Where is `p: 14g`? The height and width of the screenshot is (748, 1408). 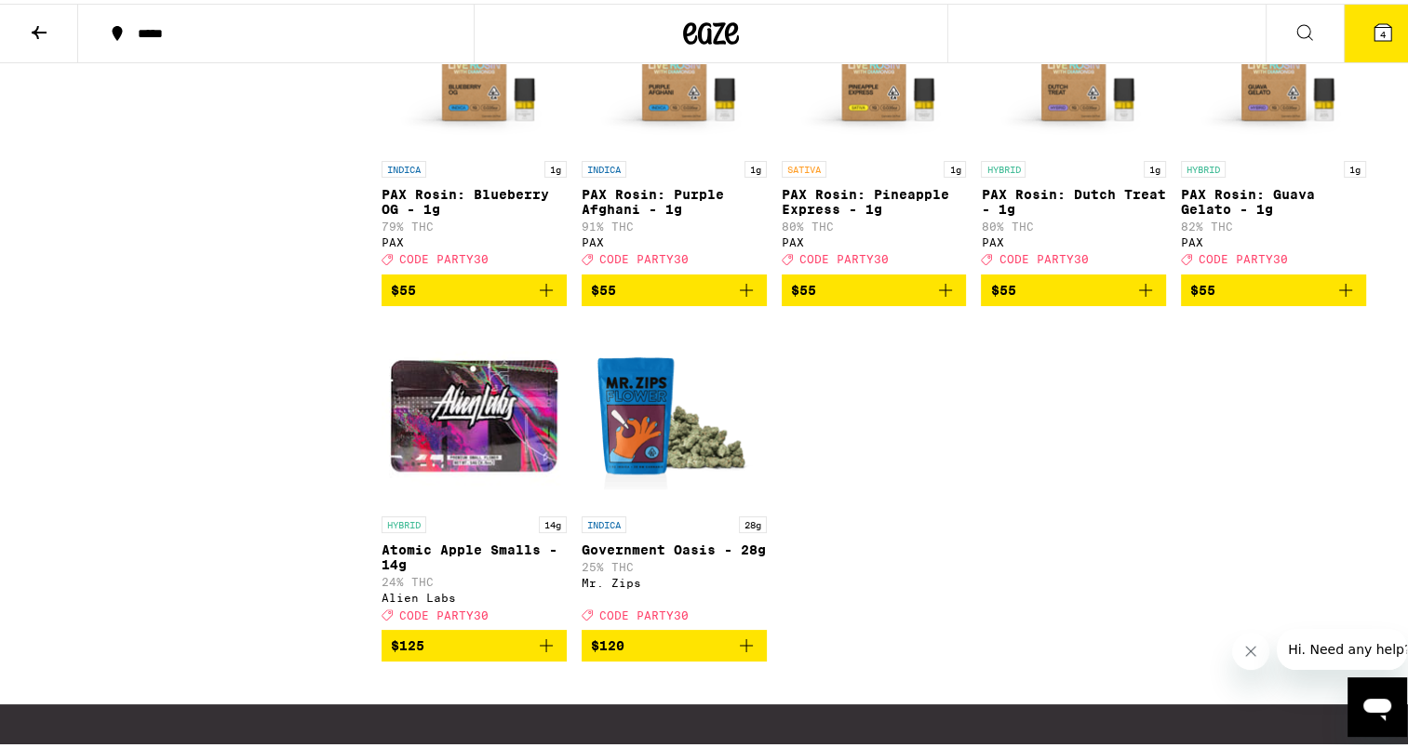 p: 14g is located at coordinates (553, 521).